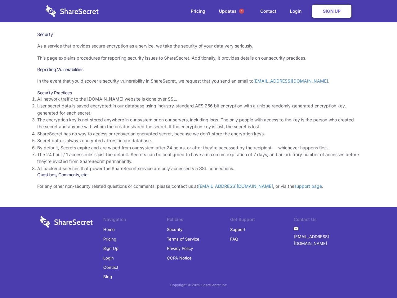  Describe the element at coordinates (325, 220) in the screenshot. I see `li: Contact Us` at that location.